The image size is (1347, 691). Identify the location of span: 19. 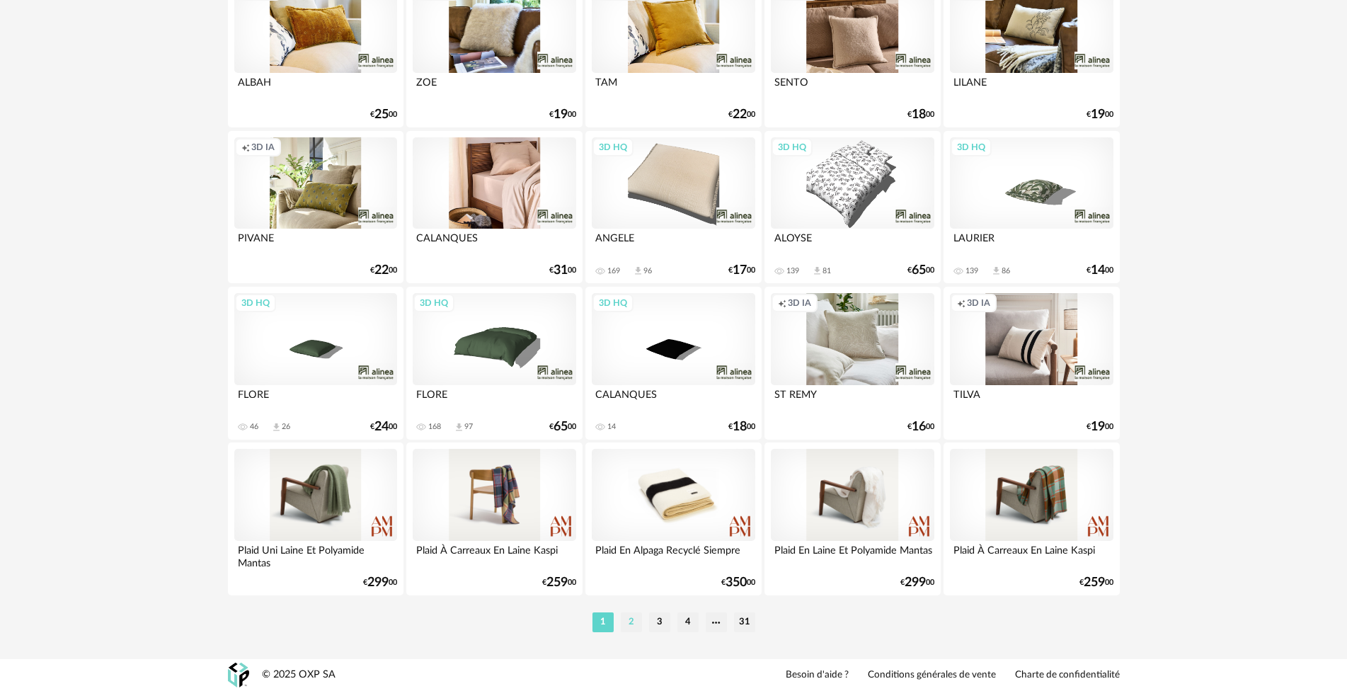
(1098, 427).